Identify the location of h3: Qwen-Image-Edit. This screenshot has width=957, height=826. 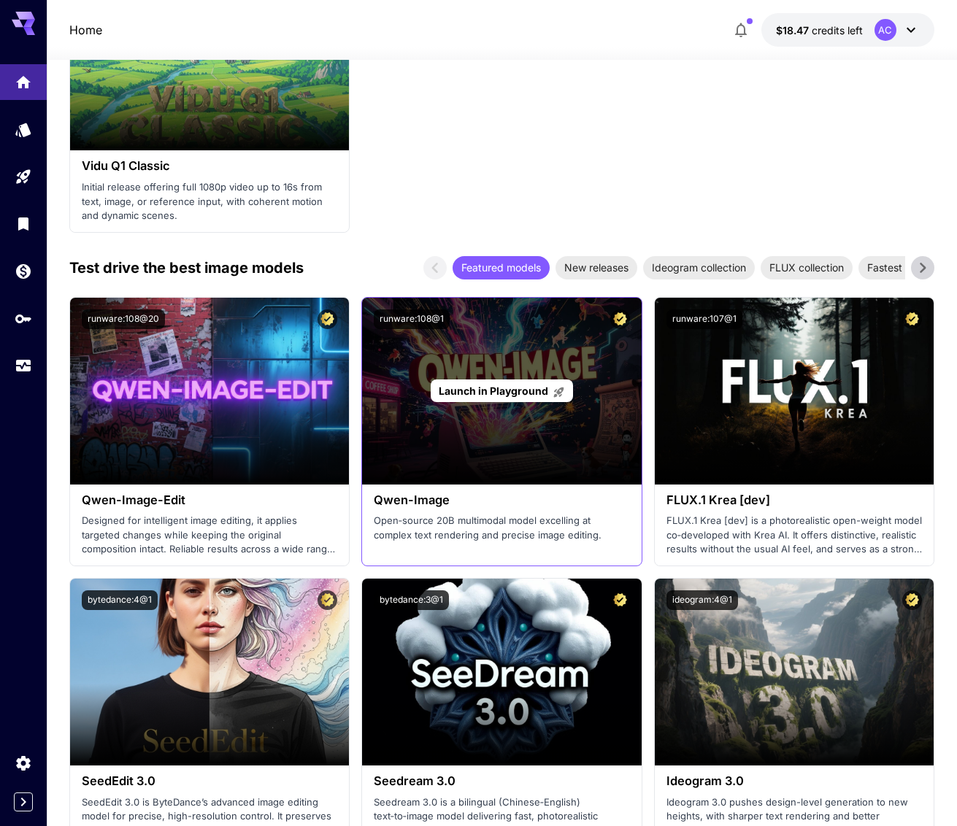
(209, 500).